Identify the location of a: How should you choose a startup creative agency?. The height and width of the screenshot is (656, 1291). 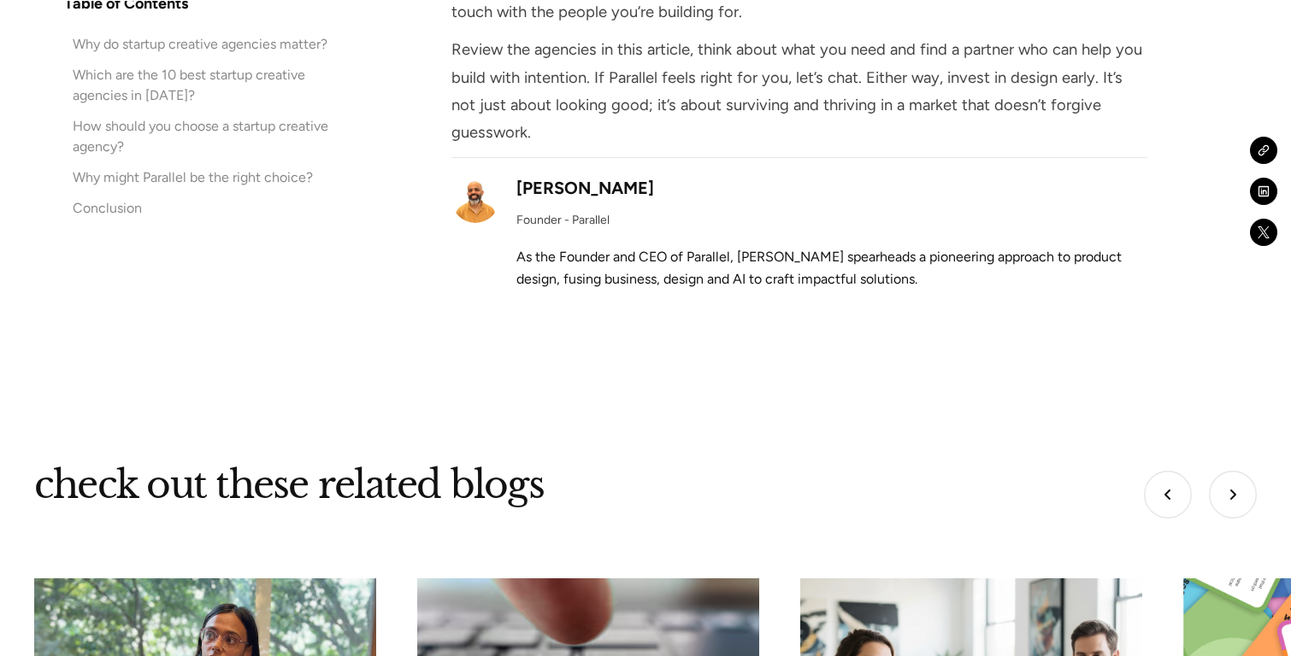
(199, 136).